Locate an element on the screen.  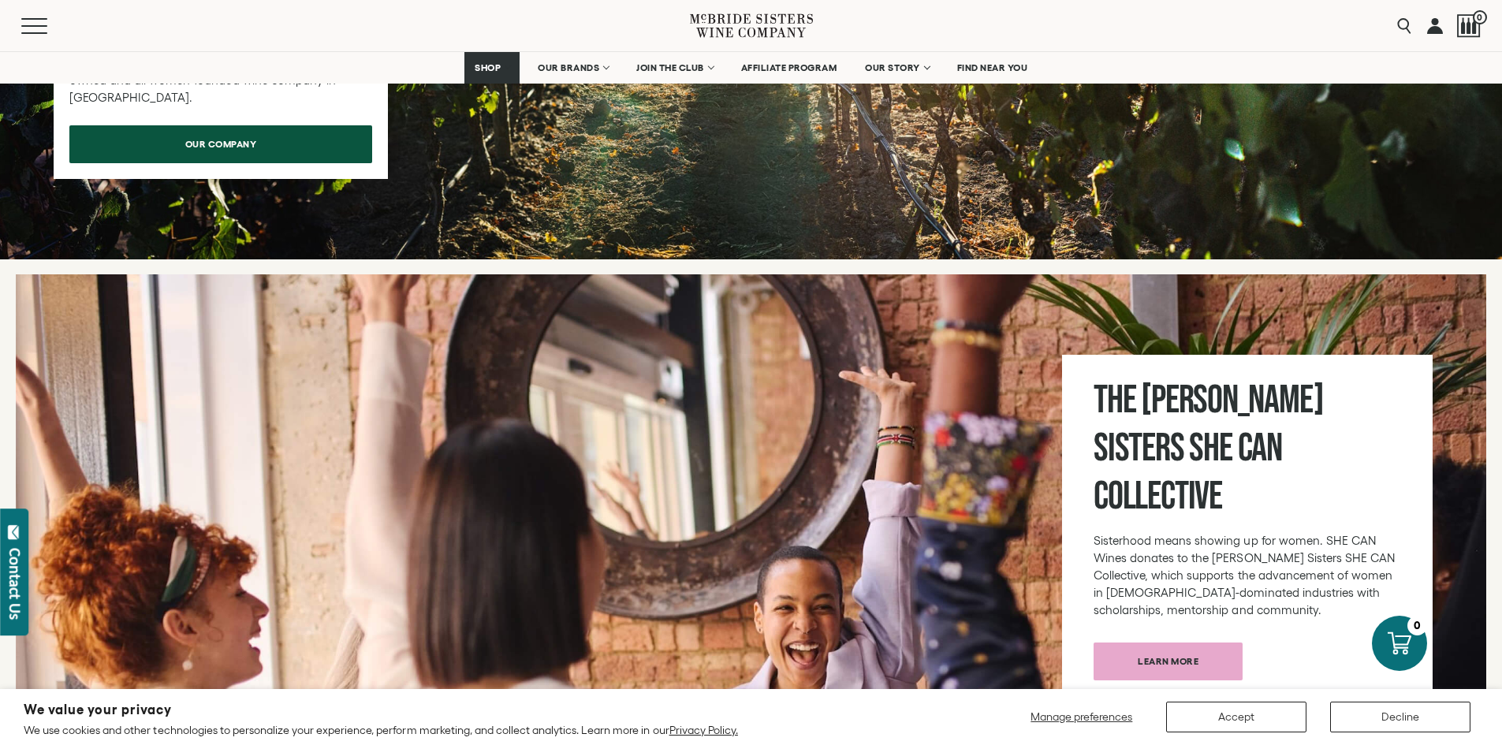
span: The is located at coordinates (1114, 401).